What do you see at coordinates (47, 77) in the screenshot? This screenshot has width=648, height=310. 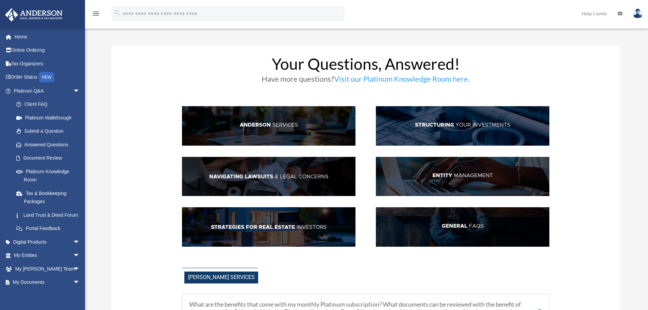 I see `a: Order StatusNEW` at bounding box center [47, 77].